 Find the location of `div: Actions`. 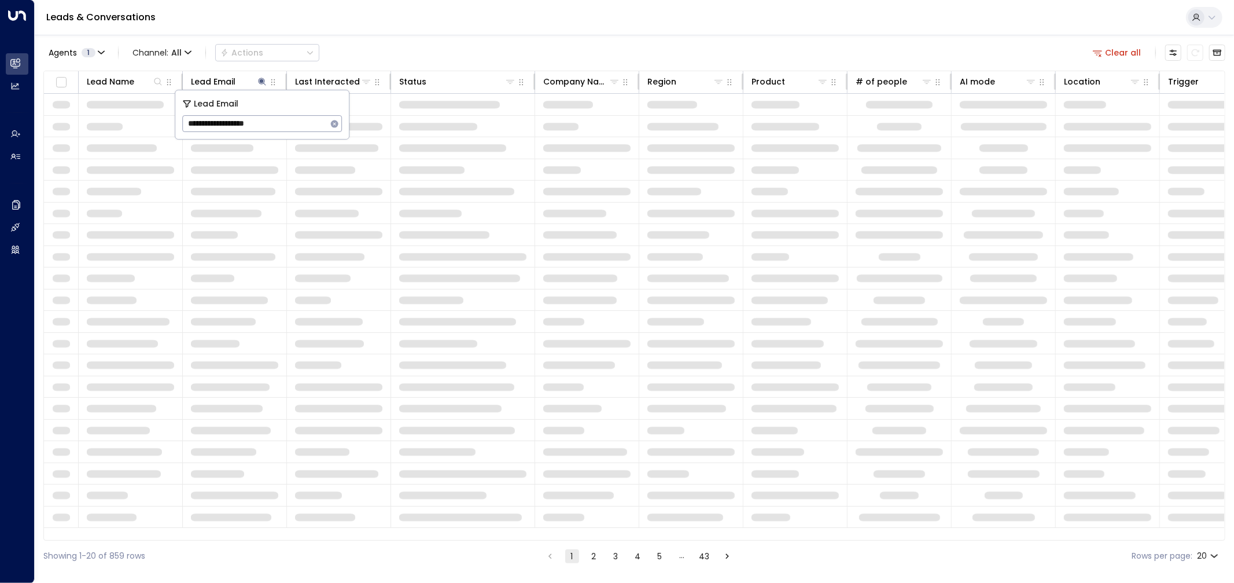

div: Actions is located at coordinates (242, 53).